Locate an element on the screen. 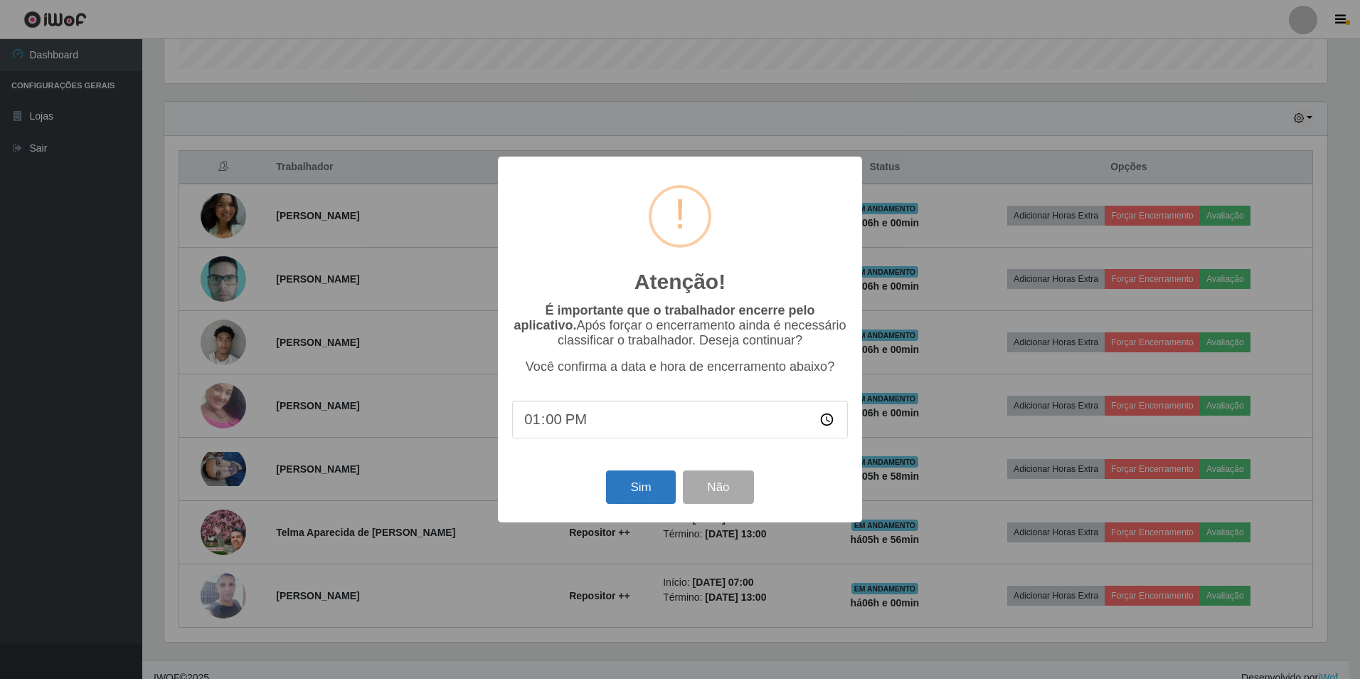 This screenshot has width=1360, height=679. button: Não is located at coordinates (718, 487).